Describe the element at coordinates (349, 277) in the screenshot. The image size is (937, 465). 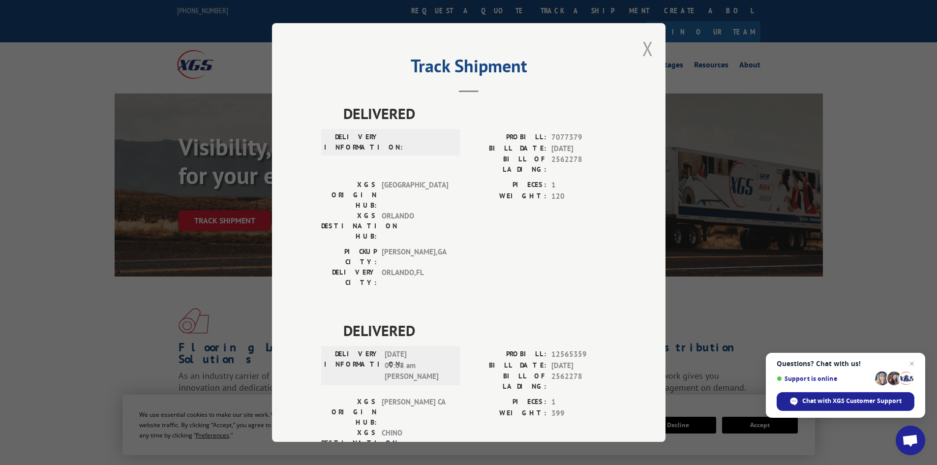
I see `label: DELIVERY CITY:` at that location.